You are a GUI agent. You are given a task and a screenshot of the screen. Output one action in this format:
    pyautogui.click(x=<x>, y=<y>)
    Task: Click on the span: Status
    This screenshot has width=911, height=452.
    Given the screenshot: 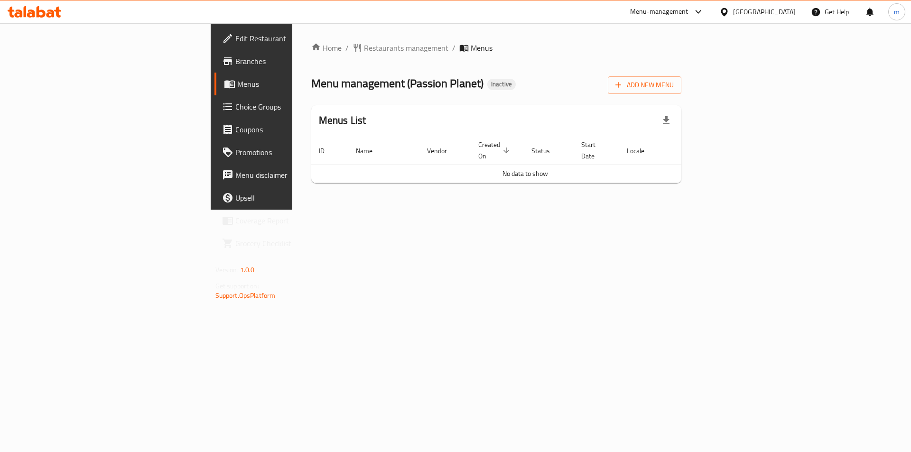 What is the action you would take?
    pyautogui.click(x=547, y=151)
    